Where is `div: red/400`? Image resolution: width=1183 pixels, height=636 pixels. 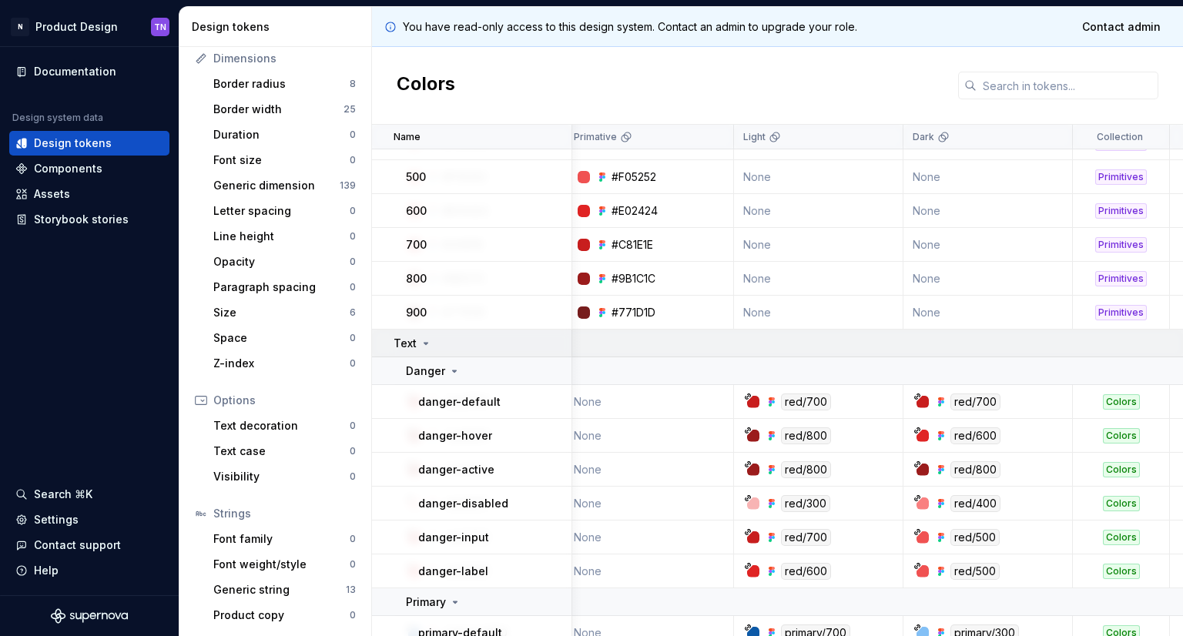 div: red/400 is located at coordinates (975, 504).